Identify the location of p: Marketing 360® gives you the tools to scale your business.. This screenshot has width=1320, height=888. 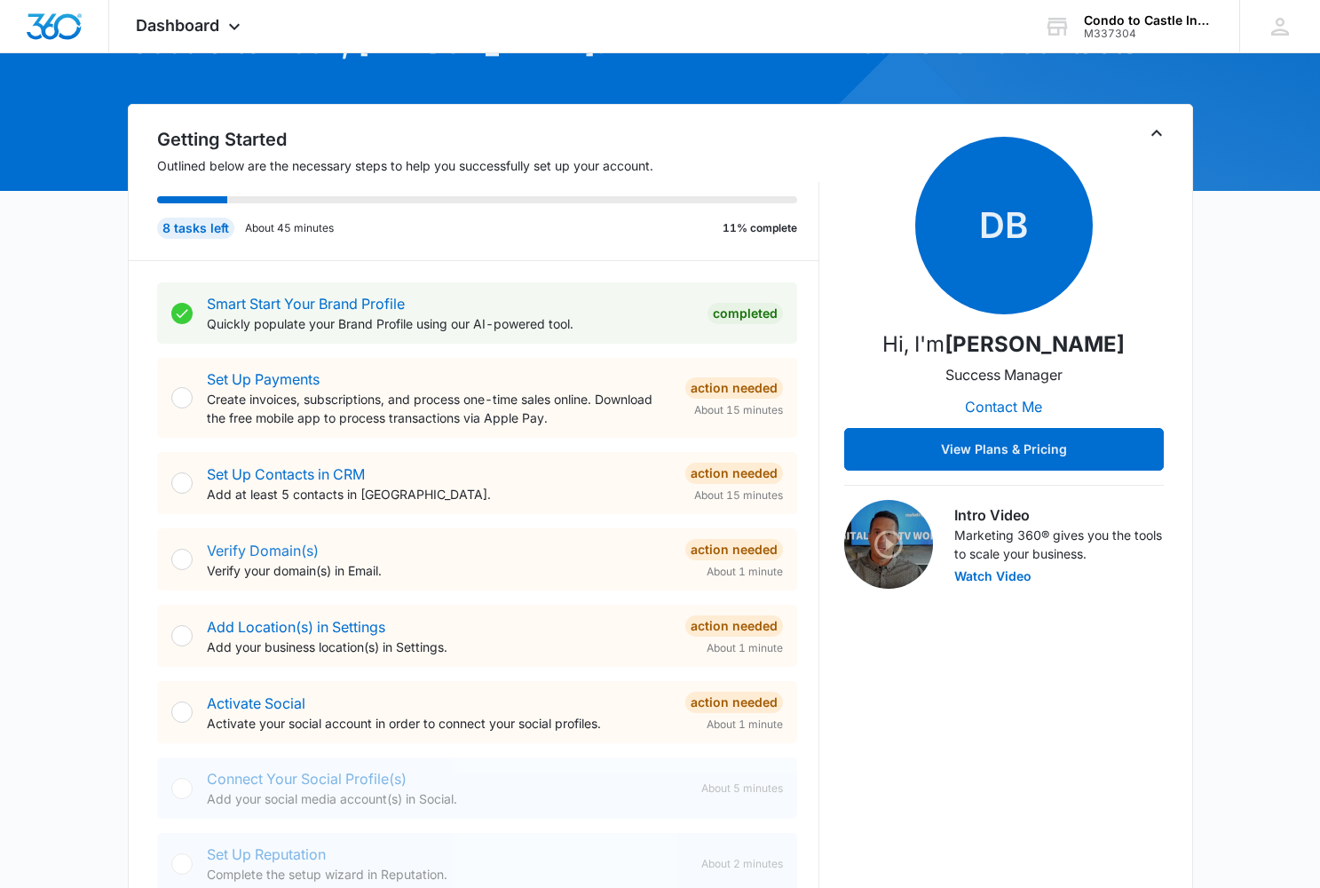
(1059, 544).